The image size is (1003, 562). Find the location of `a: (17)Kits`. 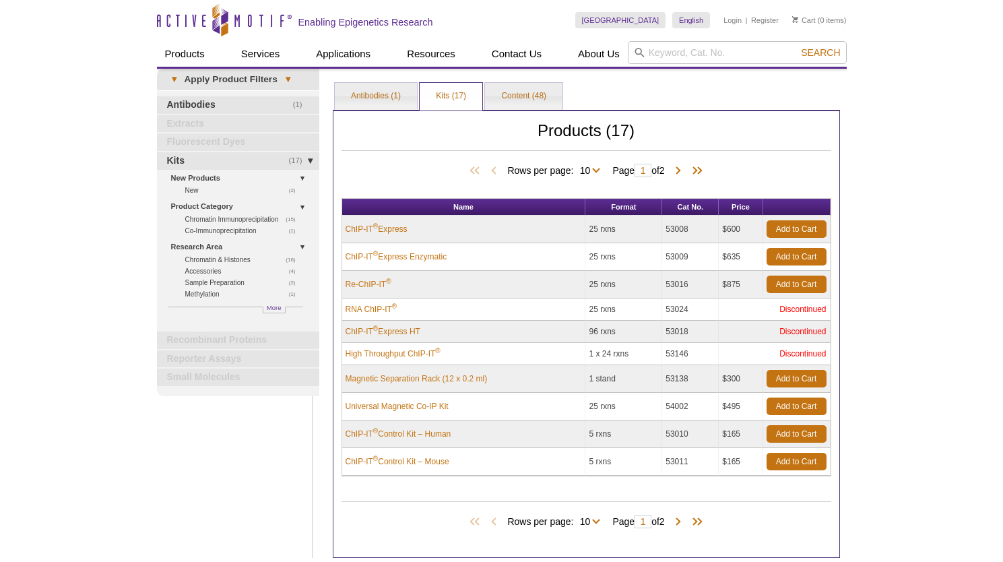

a: (17)Kits is located at coordinates (238, 161).